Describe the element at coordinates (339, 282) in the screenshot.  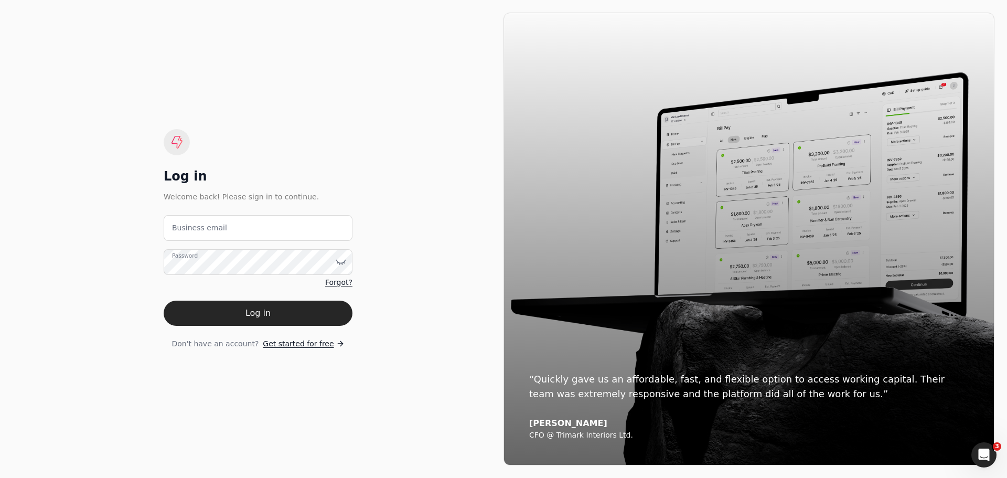
I see `span: Forgot?` at that location.